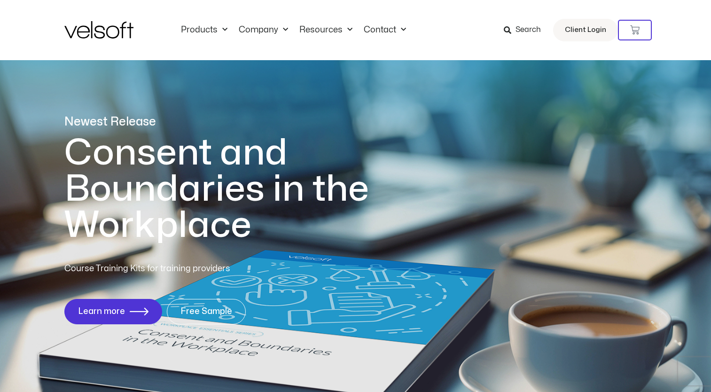  Describe the element at coordinates (236, 189) in the screenshot. I see `h1: Consent and Boundaries in the Workplace` at that location.